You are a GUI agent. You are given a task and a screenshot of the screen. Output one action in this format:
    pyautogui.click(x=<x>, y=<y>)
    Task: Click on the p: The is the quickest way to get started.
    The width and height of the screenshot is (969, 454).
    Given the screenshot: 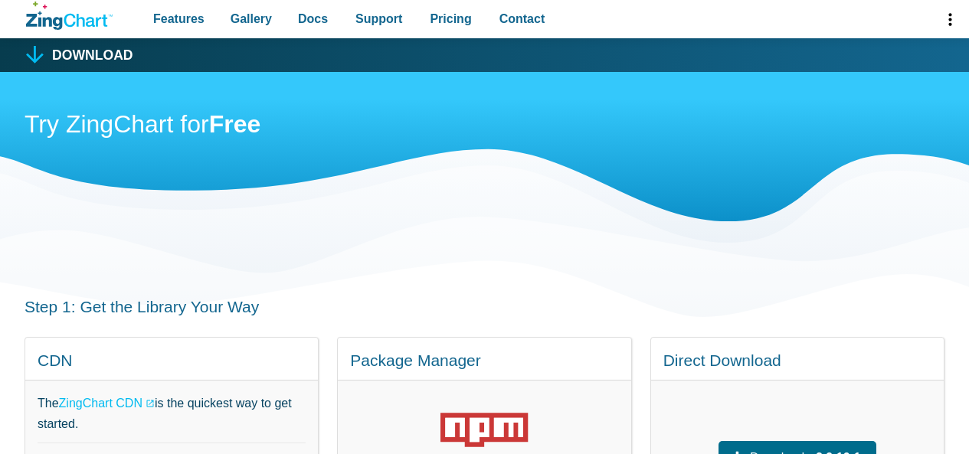 What is the action you would take?
    pyautogui.click(x=172, y=414)
    